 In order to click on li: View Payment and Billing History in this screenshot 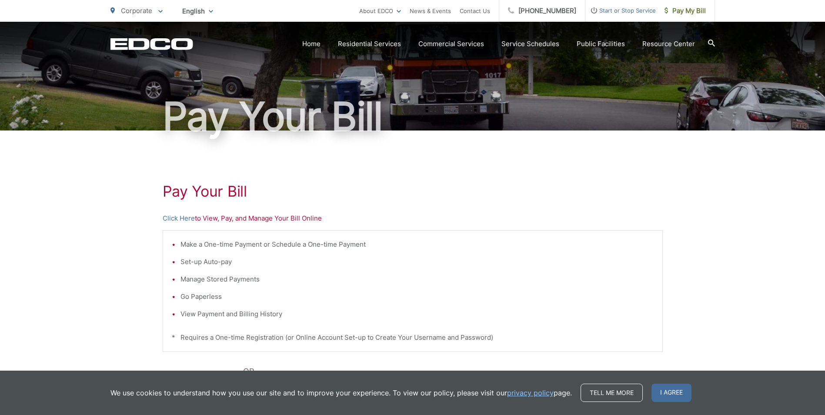, I will do `click(417, 314)`.